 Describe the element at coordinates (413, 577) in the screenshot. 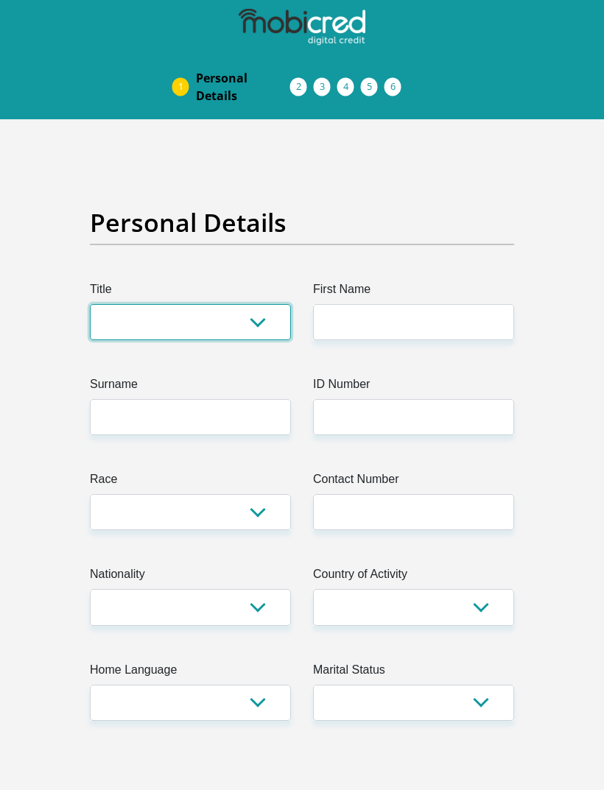

I see `label: Country of Activity` at that location.